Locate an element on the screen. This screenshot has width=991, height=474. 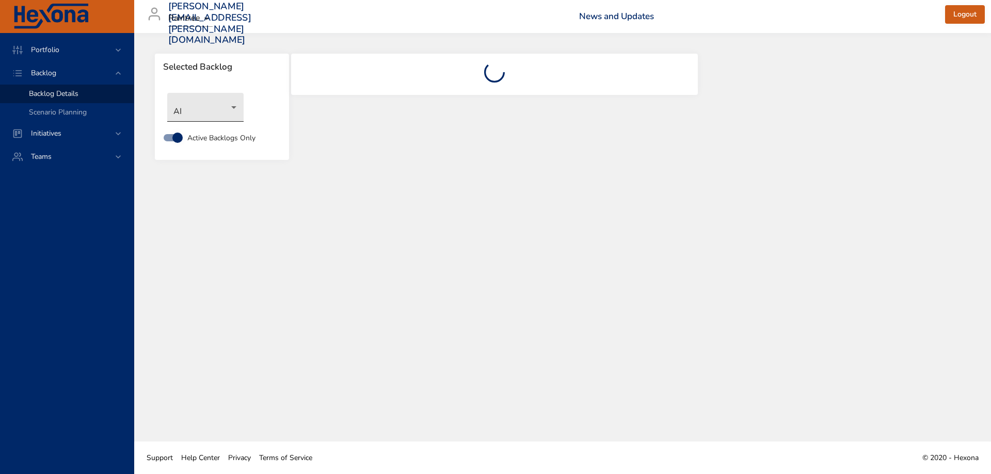
span: Terms of Service is located at coordinates (285, 458).